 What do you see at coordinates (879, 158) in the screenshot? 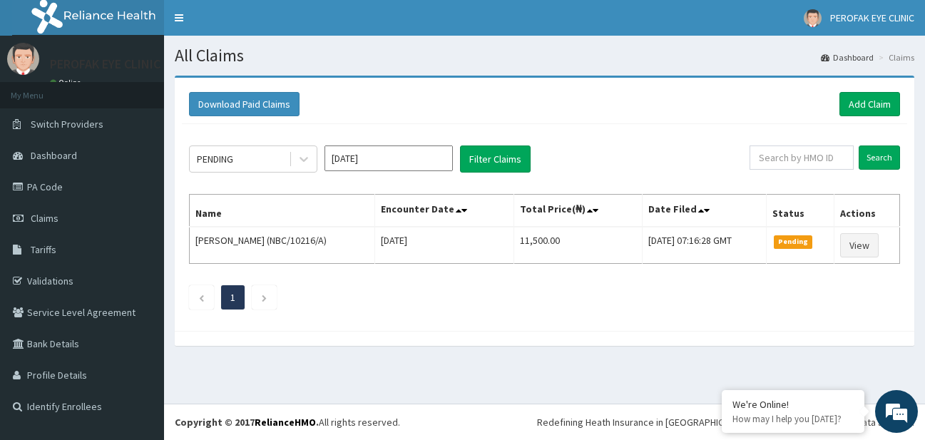
I see `input: Search` at bounding box center [879, 158].